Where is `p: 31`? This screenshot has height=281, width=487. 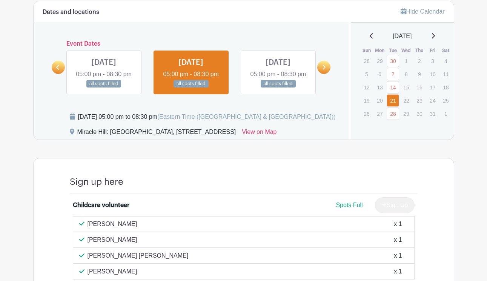 p: 31 is located at coordinates (432, 113).